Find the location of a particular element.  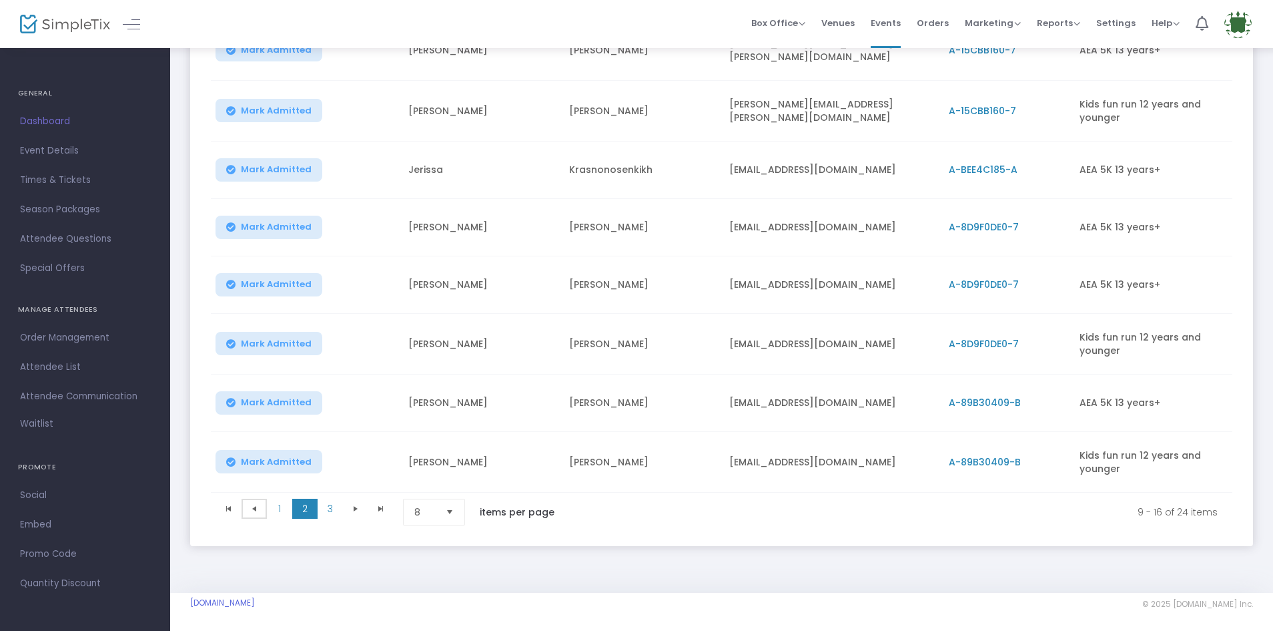

span: Order Management is located at coordinates (85, 338).